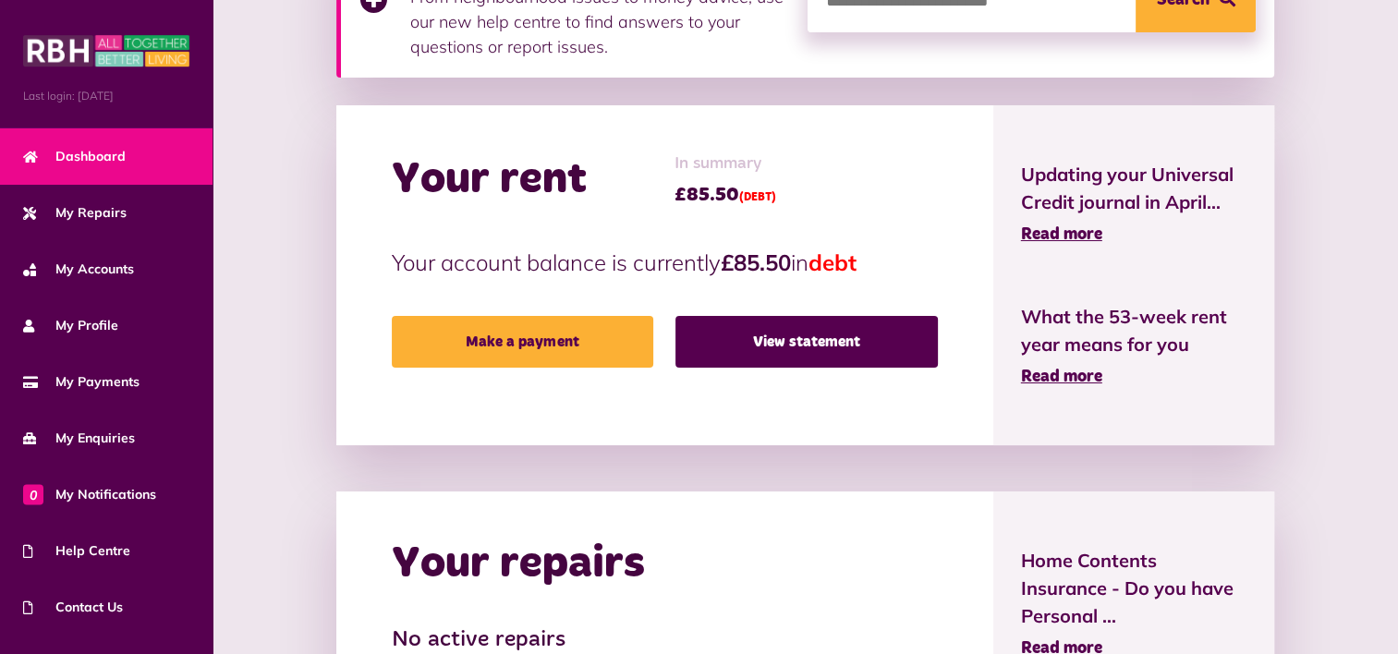 The width and height of the screenshot is (1398, 654). What do you see at coordinates (77, 551) in the screenshot?
I see `span: Help Centre` at bounding box center [77, 551].